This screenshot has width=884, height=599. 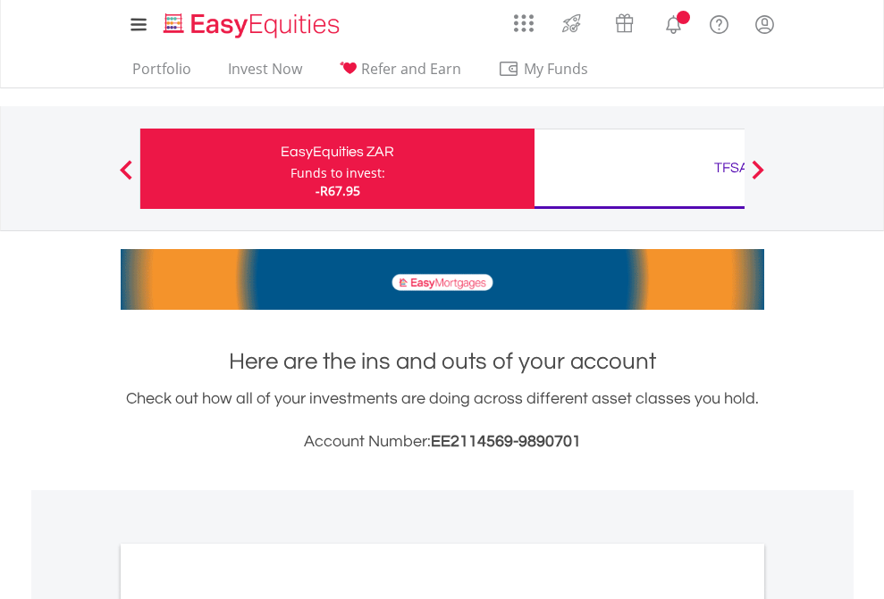 I want to click on div: Check out how all of your investments are doing across different asset classes you hold., so click(x=442, y=421).